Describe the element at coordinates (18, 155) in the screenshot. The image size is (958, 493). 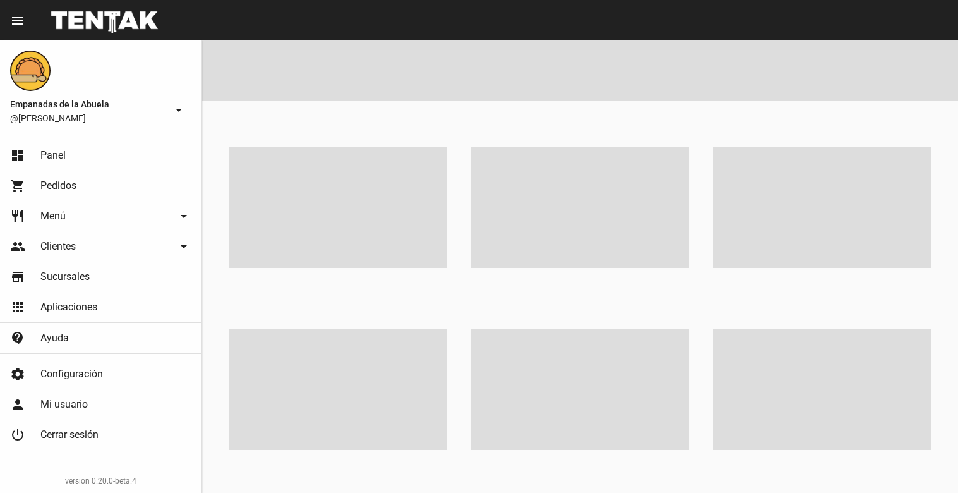
I see `mat-icon: dashboard` at that location.